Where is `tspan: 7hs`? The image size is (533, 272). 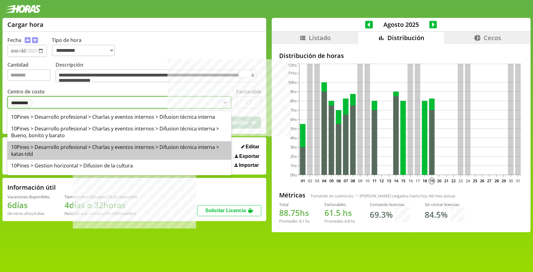 tspan: 7hs is located at coordinates (293, 110).